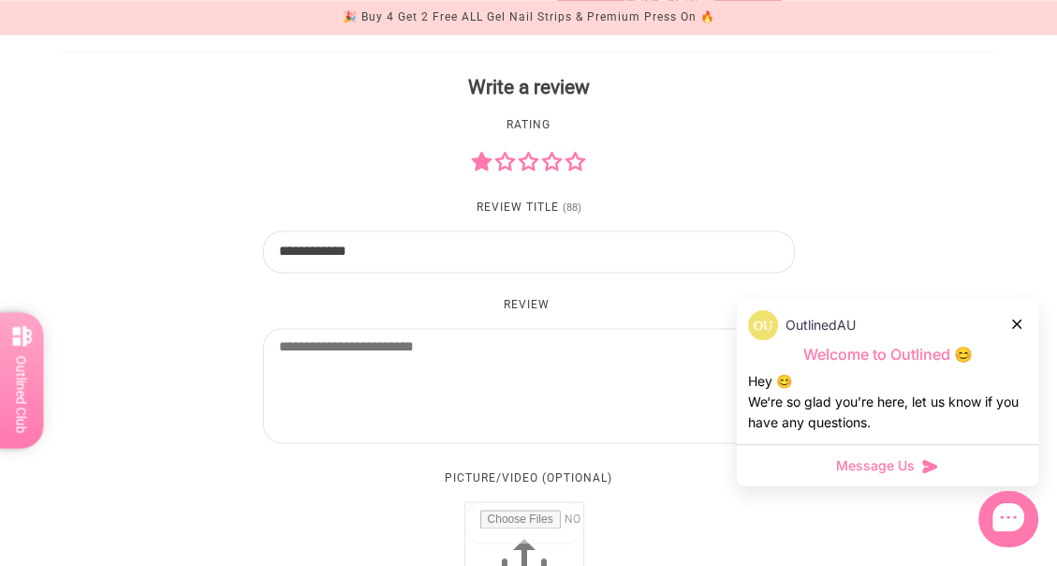  What do you see at coordinates (530, 161) in the screenshot?
I see `a: 3 stars` at bounding box center [530, 161].